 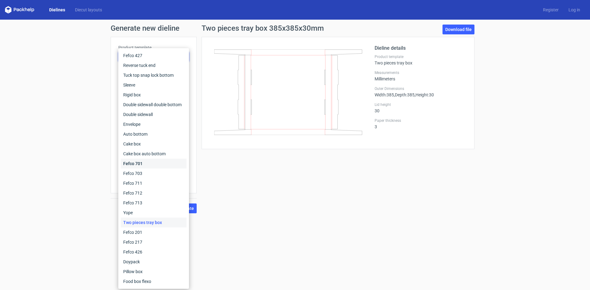 I want to click on div: Fefco 712, so click(x=154, y=193).